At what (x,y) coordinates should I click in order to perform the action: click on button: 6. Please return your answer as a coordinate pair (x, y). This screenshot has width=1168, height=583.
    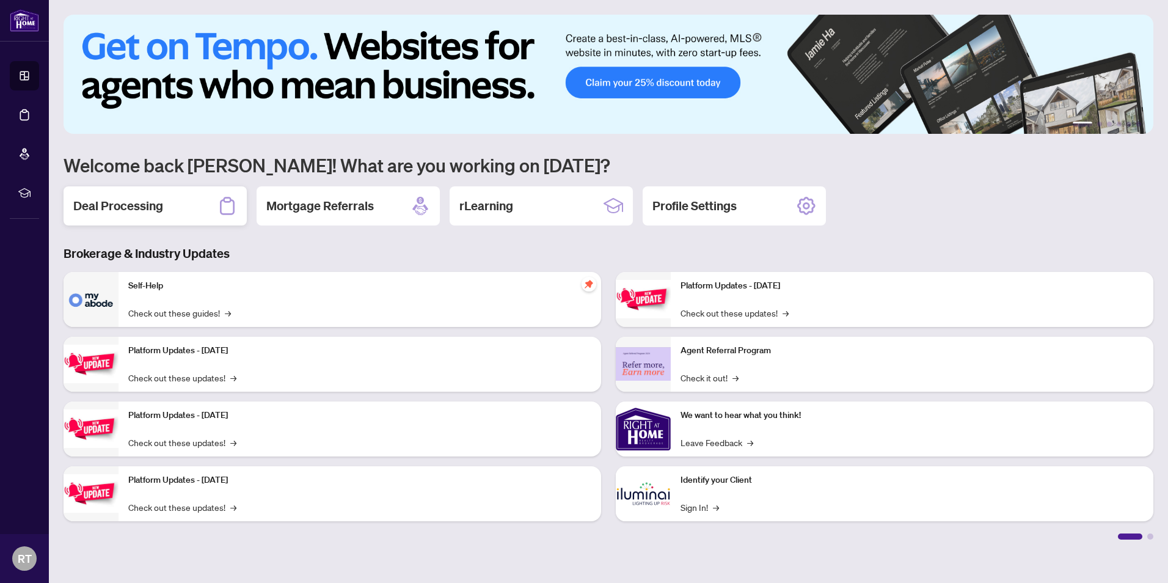
    Looking at the image, I should click on (1139, 124).